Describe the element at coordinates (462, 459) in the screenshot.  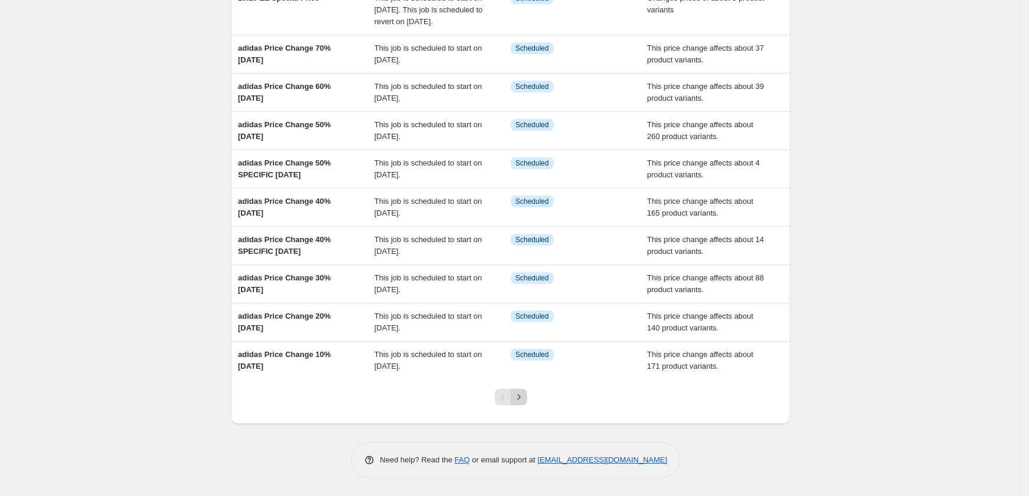
I see `a: FAQ` at that location.